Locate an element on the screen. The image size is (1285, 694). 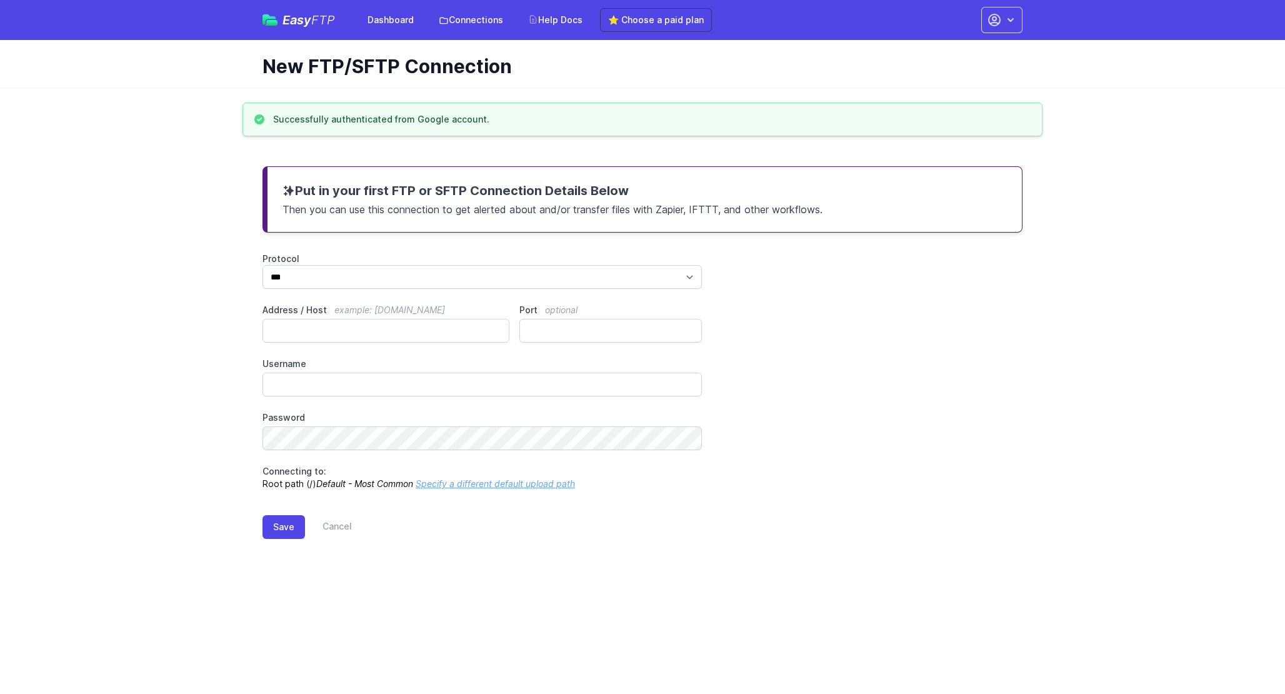
label: Password is located at coordinates (482, 417).